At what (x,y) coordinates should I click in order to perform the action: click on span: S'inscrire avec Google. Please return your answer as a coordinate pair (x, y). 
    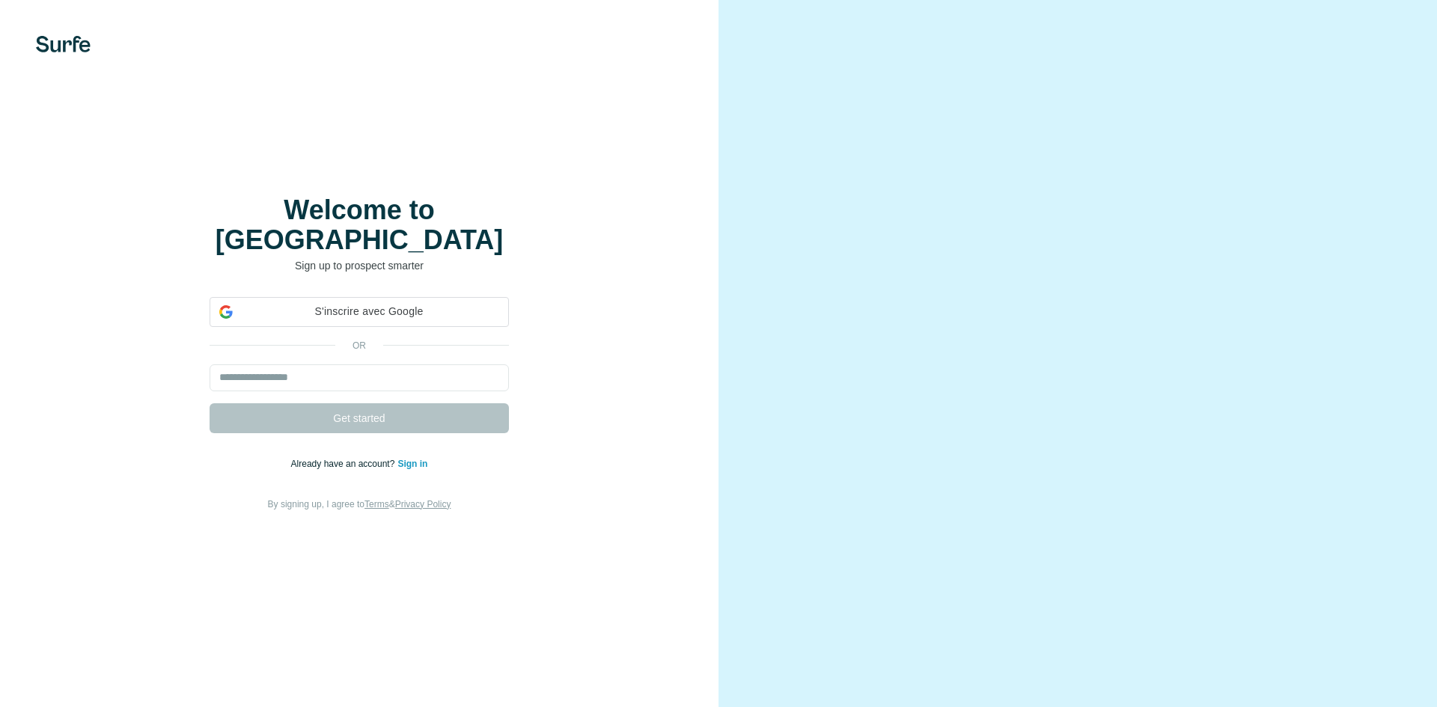
    Looking at the image, I should click on (369, 311).